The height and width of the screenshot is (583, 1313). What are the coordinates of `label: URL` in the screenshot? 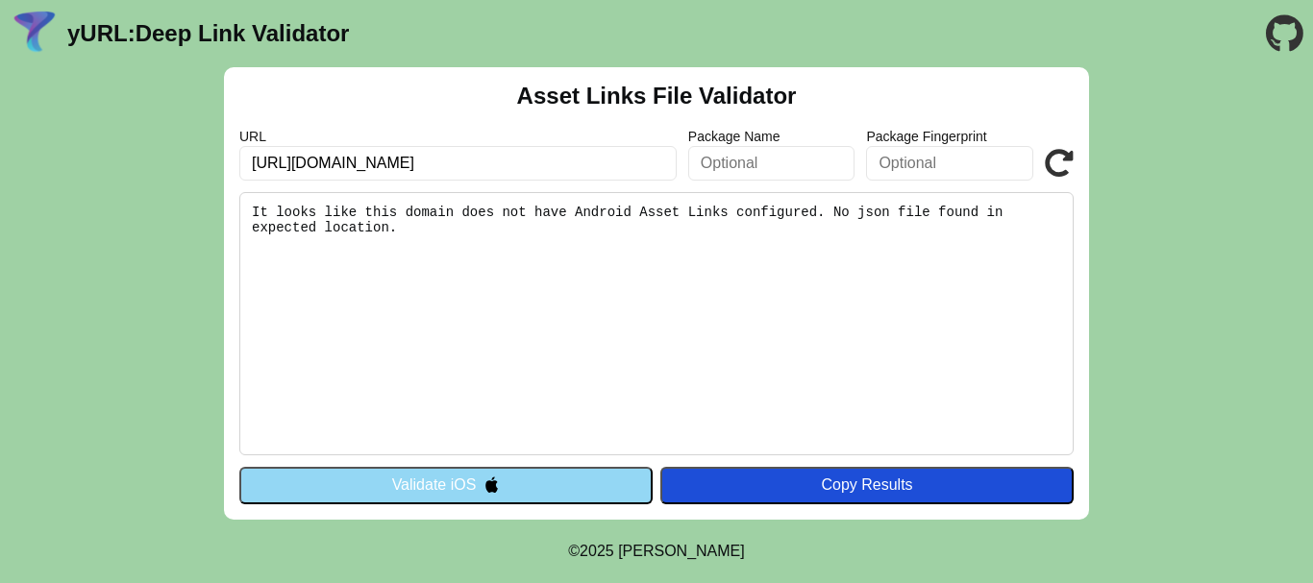 It's located at (457, 136).